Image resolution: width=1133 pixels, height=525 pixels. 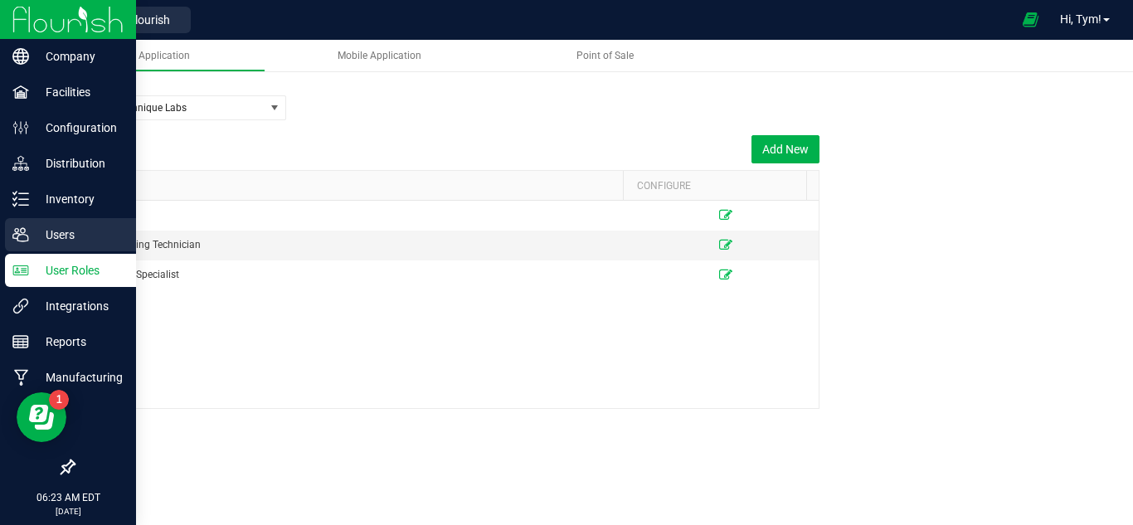 I want to click on span: Mobile Application, so click(x=379, y=56).